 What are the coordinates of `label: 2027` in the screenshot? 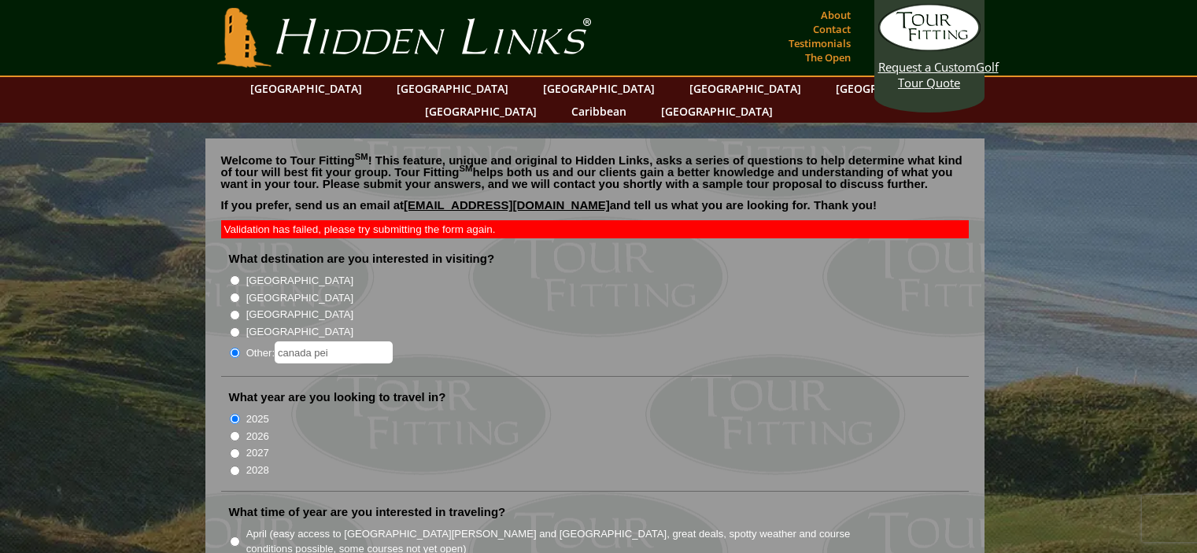 It's located at (257, 453).